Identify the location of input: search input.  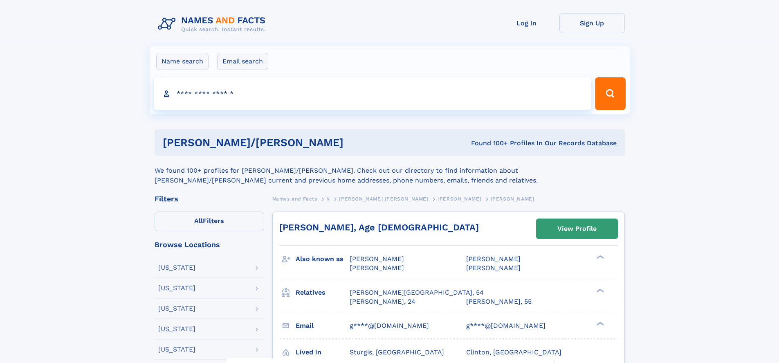
(372, 94).